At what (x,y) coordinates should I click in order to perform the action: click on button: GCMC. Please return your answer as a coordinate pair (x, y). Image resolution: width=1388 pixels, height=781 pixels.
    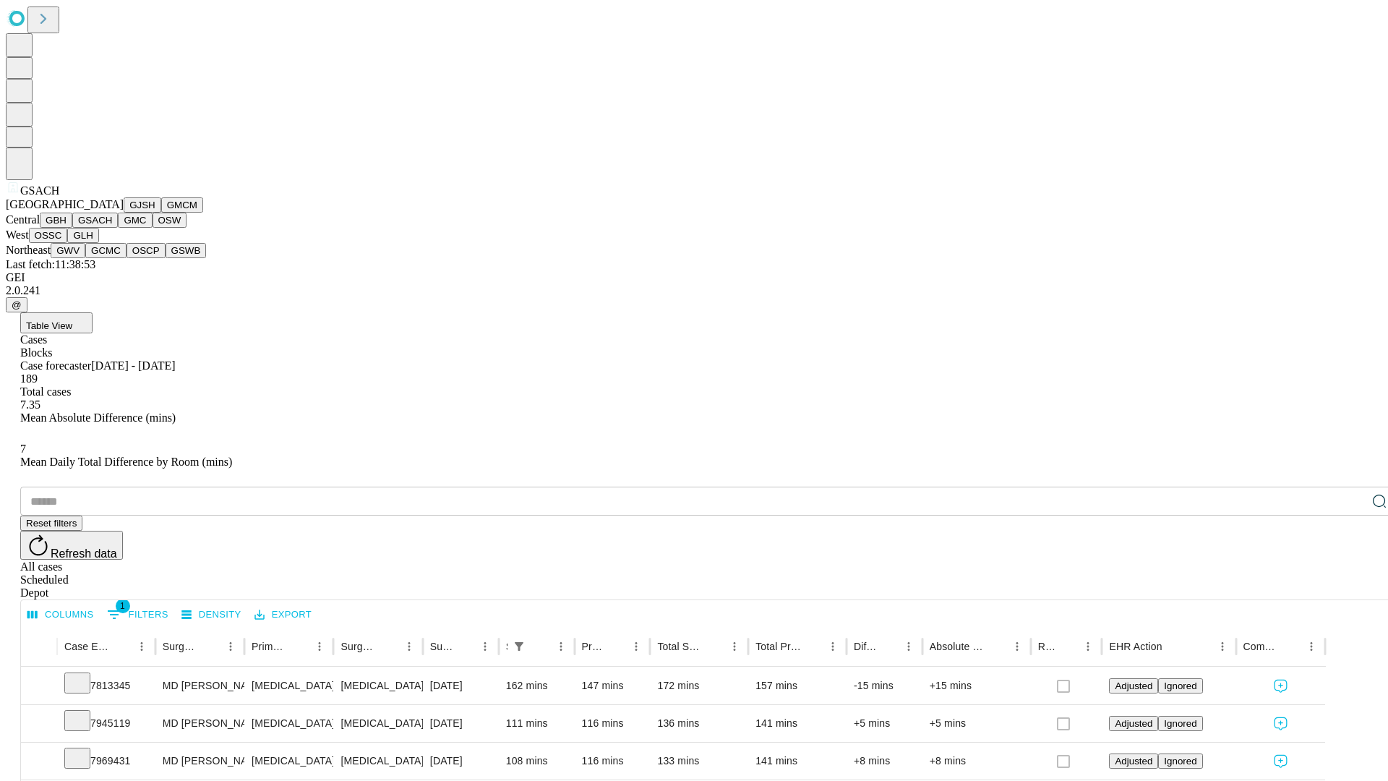
    Looking at the image, I should click on (106, 250).